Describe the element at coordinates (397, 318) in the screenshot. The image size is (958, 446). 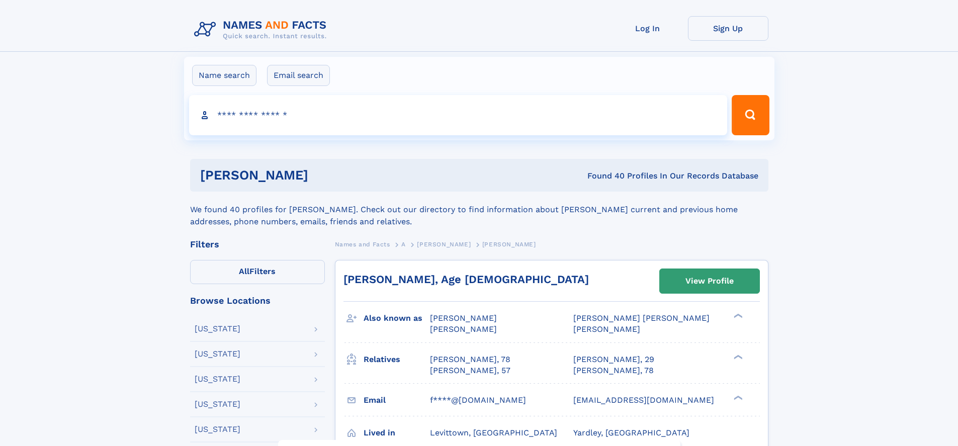
I see `h3: Also known as` at that location.